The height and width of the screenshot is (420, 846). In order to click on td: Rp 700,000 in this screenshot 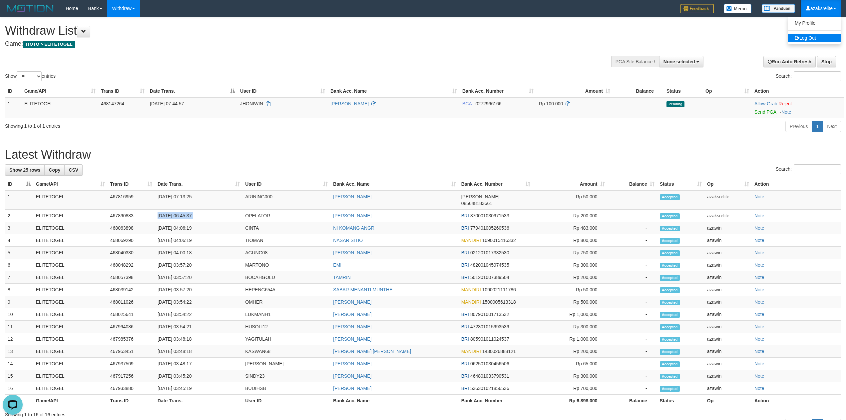, I will do `click(570, 388)`.